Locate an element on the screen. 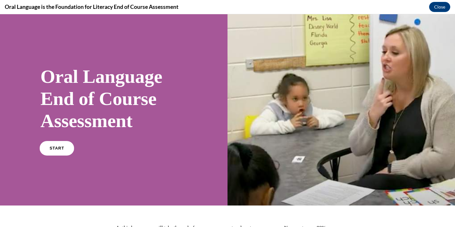 The height and width of the screenshot is (227, 455). button: Close is located at coordinates (439, 7).